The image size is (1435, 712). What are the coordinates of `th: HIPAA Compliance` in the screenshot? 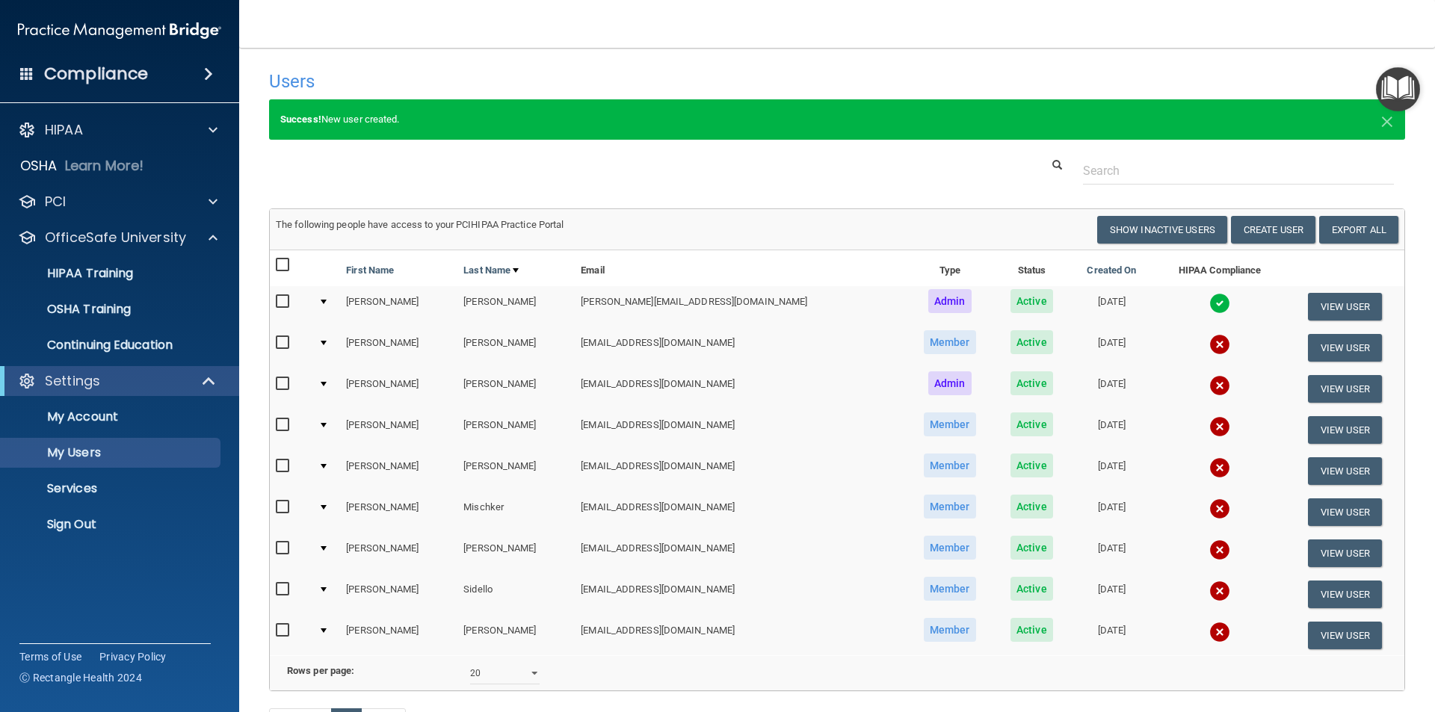 It's located at (1219, 268).